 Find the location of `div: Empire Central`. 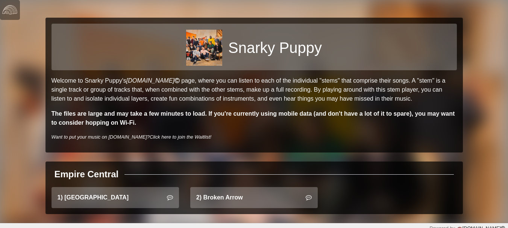

div: Empire Central is located at coordinates (86, 174).